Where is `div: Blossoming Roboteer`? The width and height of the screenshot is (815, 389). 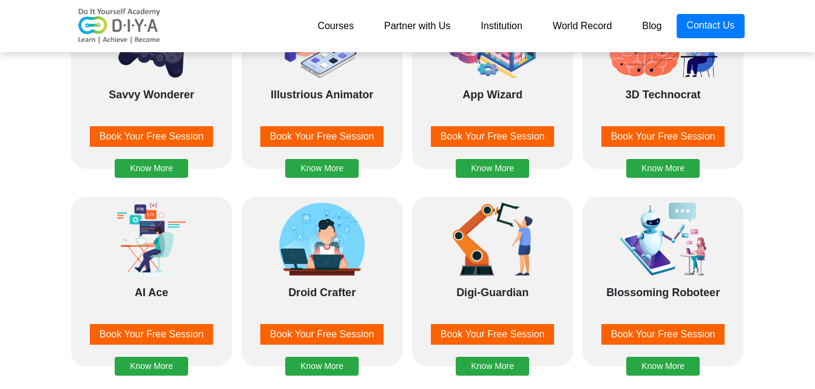 div: Blossoming Roboteer is located at coordinates (663, 300).